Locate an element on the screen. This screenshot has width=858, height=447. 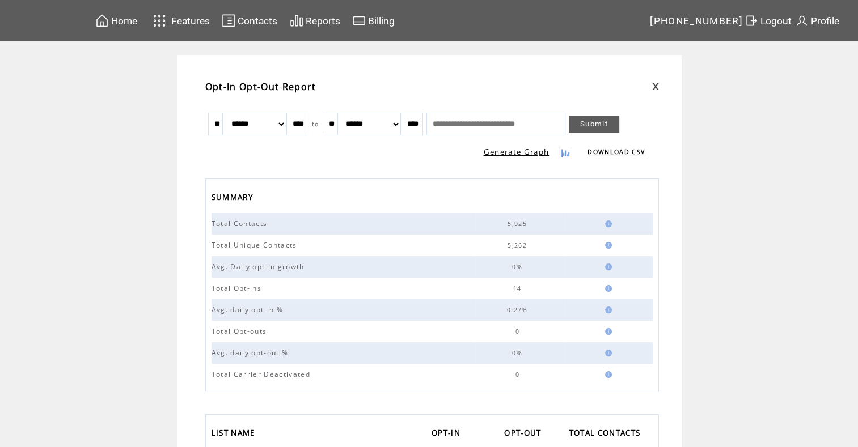
a: DOWNLOAD CSV is located at coordinates (616, 152).